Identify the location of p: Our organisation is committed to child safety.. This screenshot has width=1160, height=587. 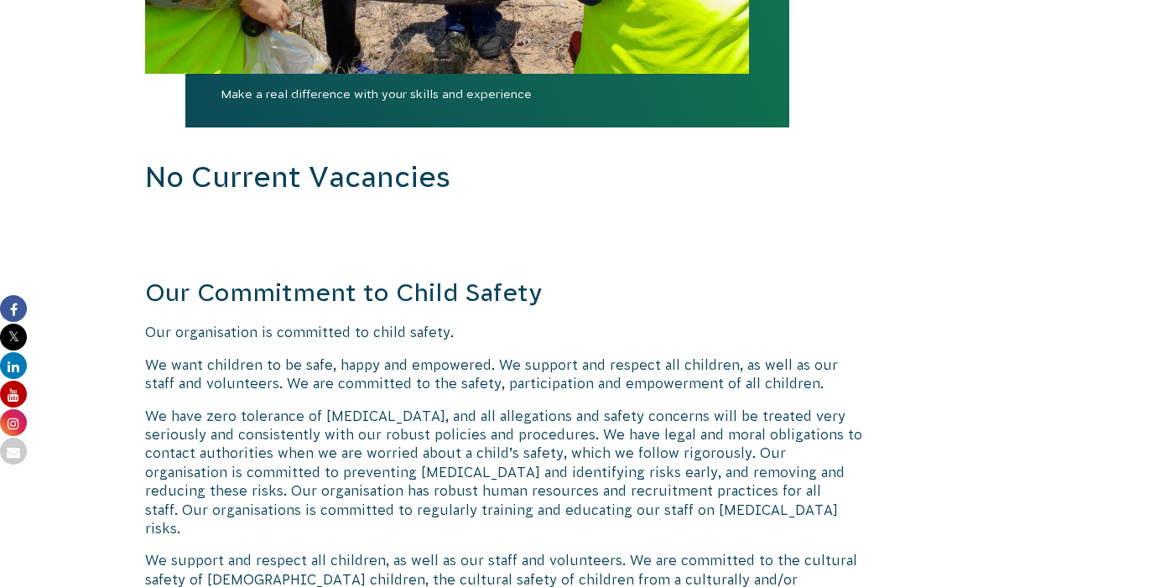
(505, 332).